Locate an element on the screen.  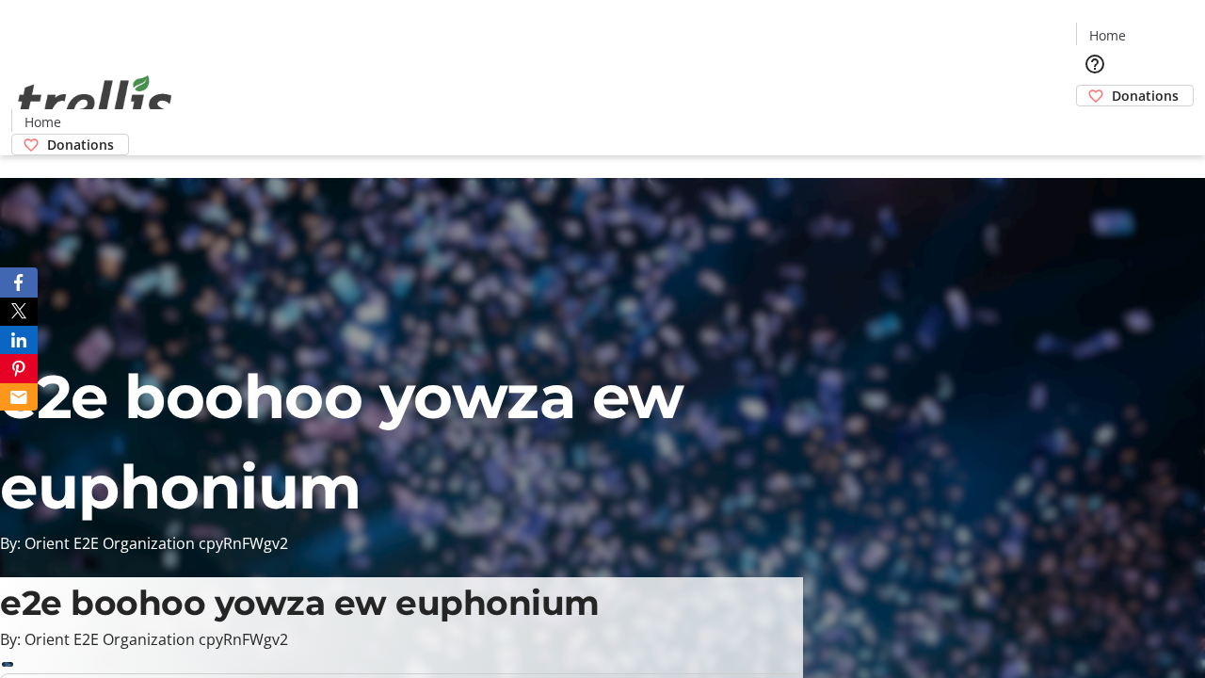
button: Help is located at coordinates (1095, 64).